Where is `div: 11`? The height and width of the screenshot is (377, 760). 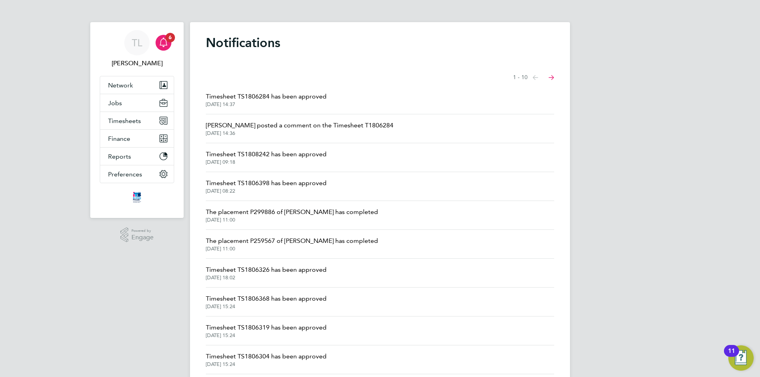
div: 11 is located at coordinates (731, 356).